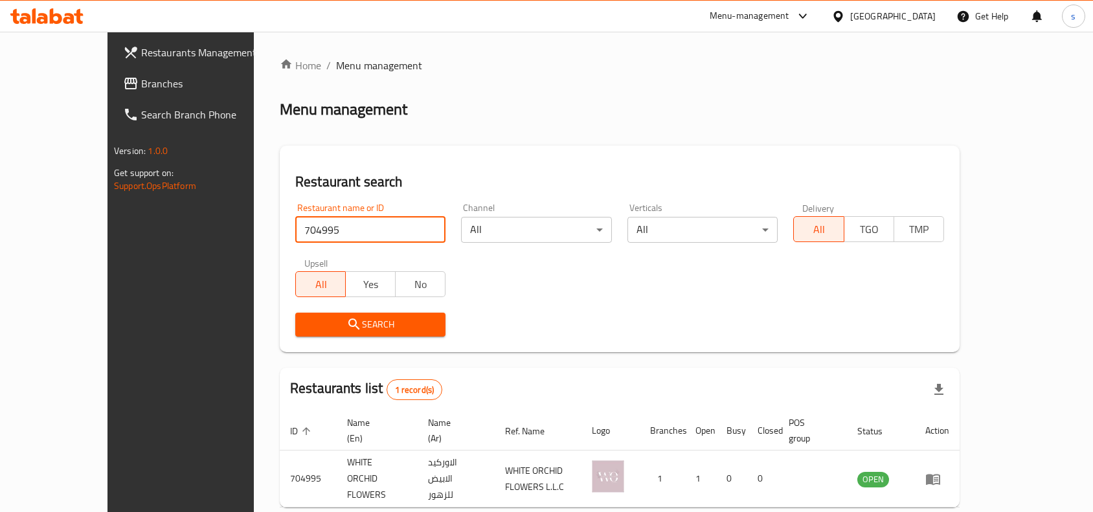 The height and width of the screenshot is (512, 1093). What do you see at coordinates (869, 229) in the screenshot?
I see `button: TGO` at bounding box center [869, 229].